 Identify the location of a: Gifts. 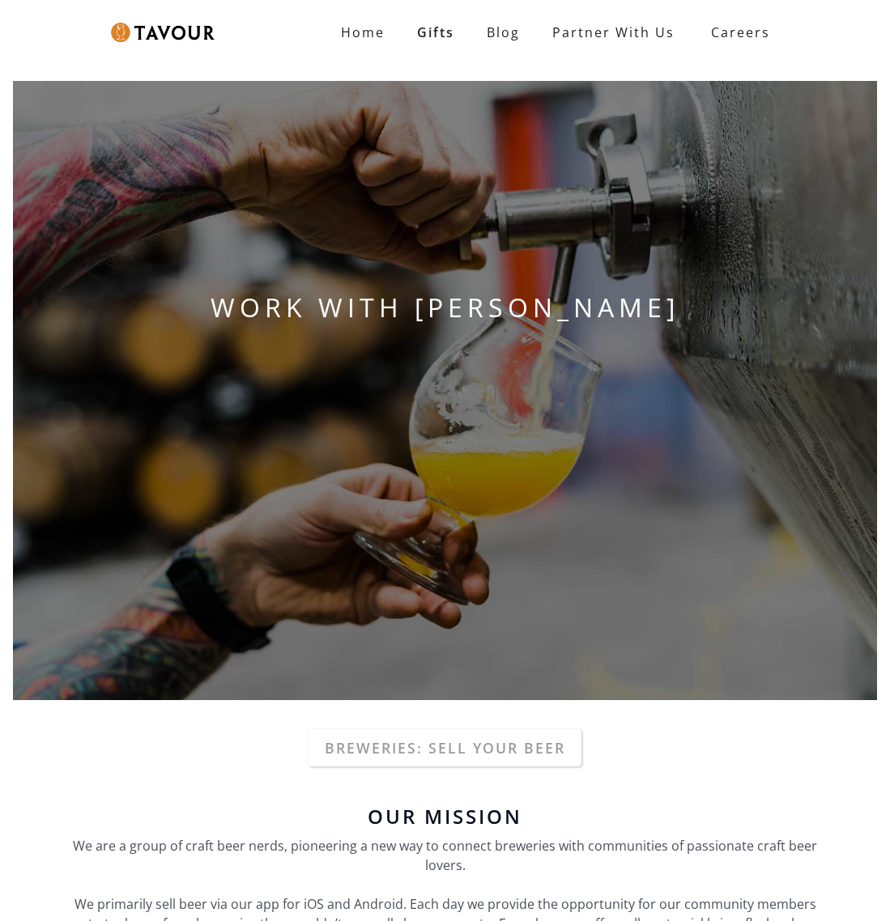
(436, 32).